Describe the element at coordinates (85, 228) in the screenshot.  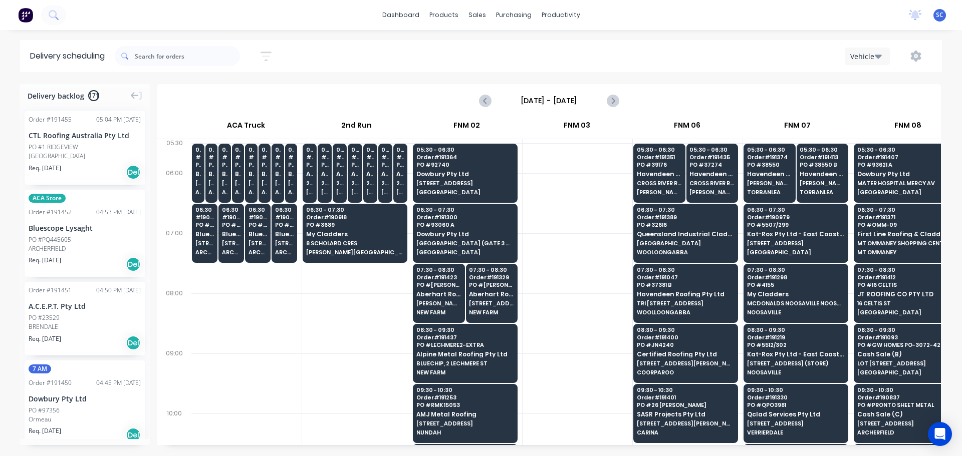
I see `div: Bluescope Lysaght` at that location.